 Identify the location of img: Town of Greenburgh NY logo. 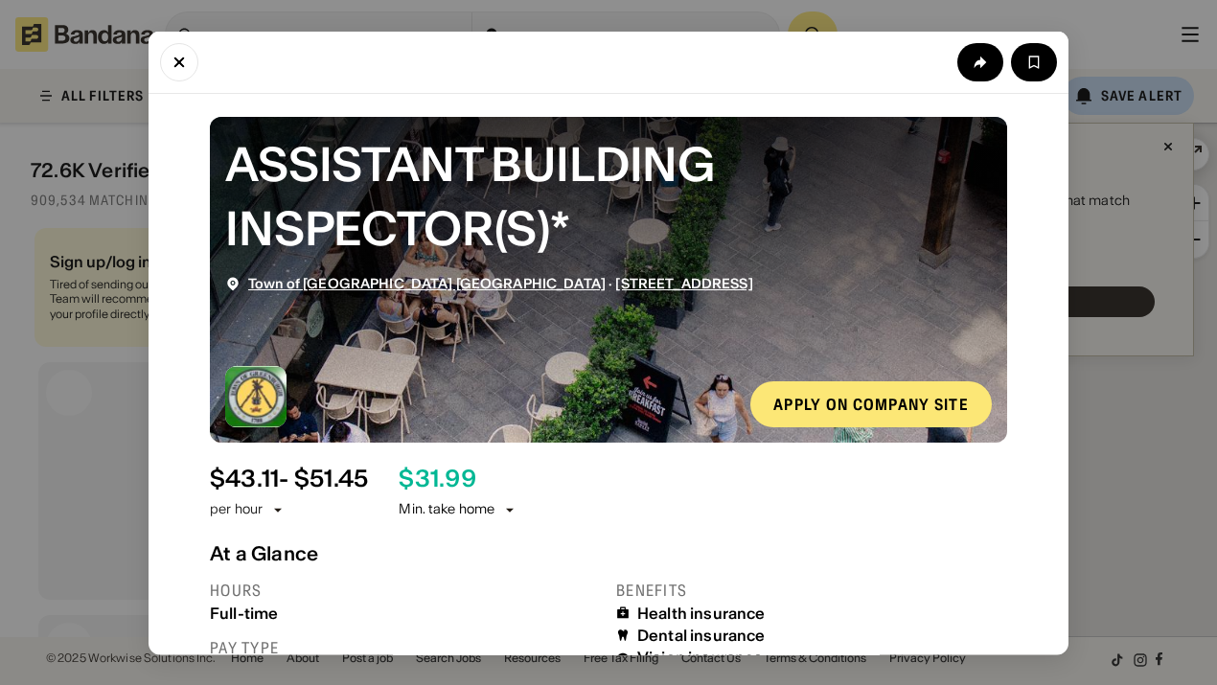
(256, 396).